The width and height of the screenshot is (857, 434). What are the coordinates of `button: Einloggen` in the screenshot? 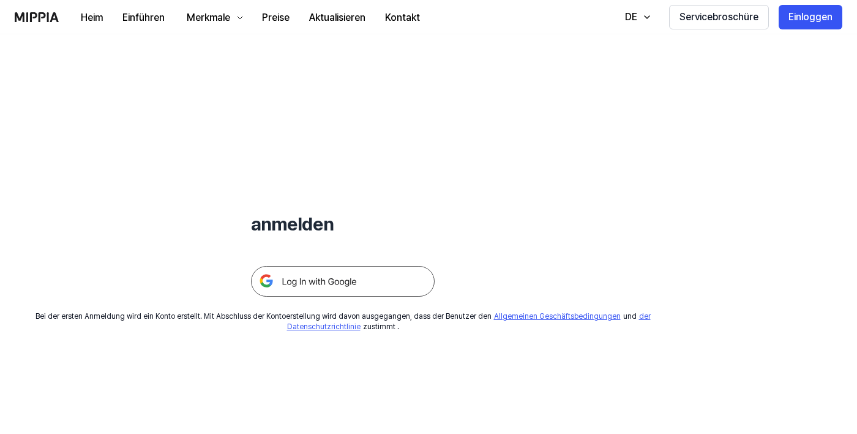 It's located at (811, 17).